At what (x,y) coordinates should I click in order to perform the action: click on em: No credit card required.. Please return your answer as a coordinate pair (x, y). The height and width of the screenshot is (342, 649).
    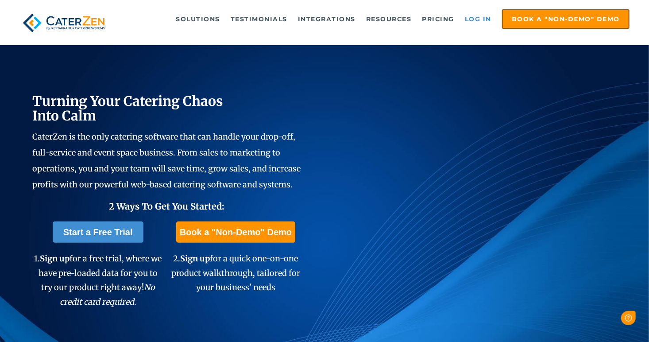
    Looking at the image, I should click on (107, 294).